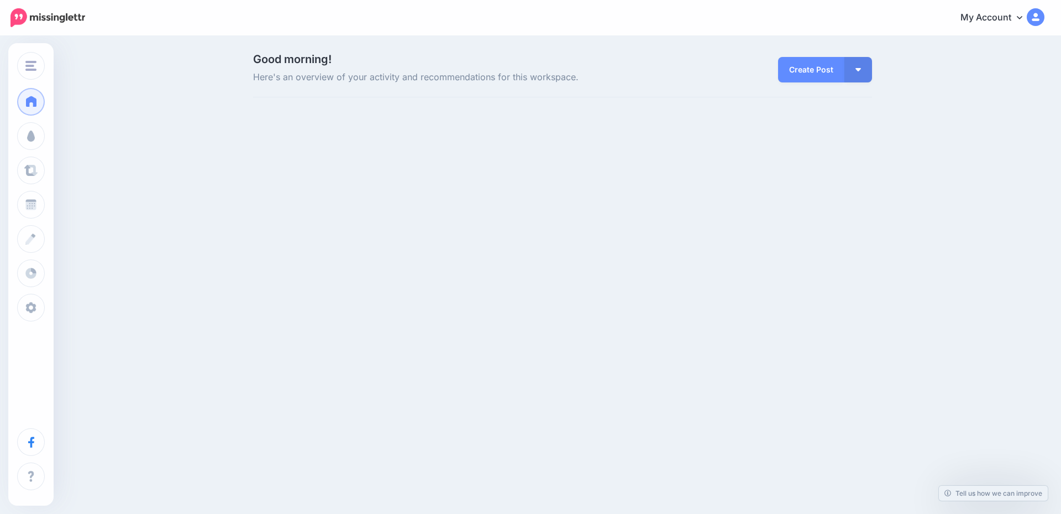 The height and width of the screenshot is (514, 1061). I want to click on img: menu.png, so click(31, 66).